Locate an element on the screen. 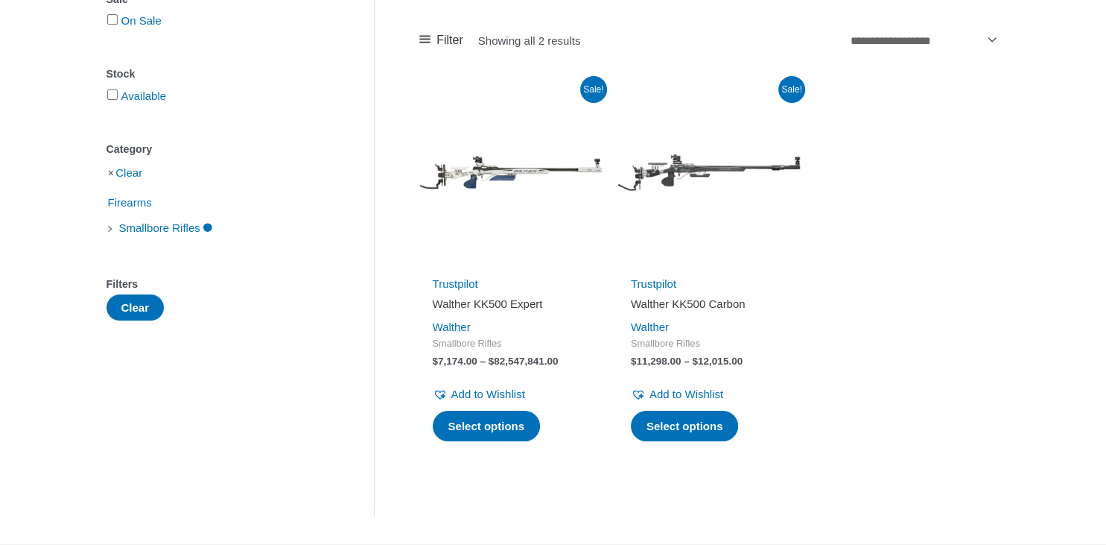  a: Filter is located at coordinates (441, 40).